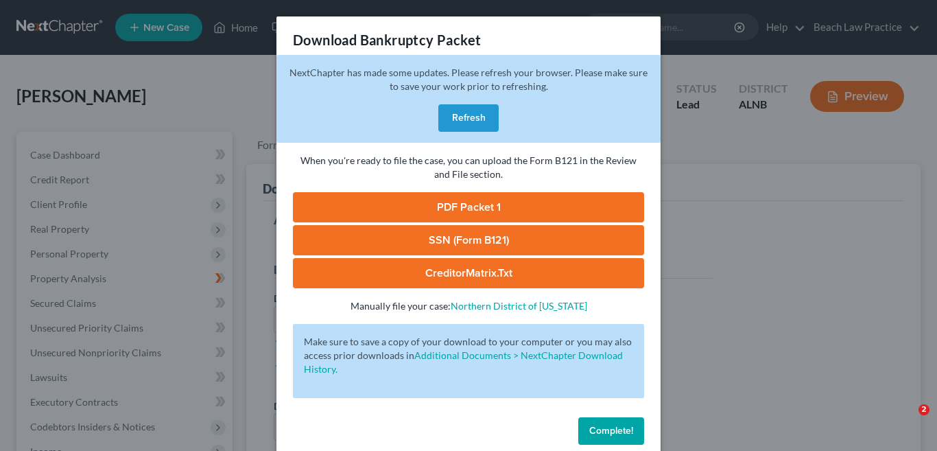 Image resolution: width=937 pixels, height=451 pixels. What do you see at coordinates (469, 273) in the screenshot?
I see `a: CreditorMatrix.txt` at bounding box center [469, 273].